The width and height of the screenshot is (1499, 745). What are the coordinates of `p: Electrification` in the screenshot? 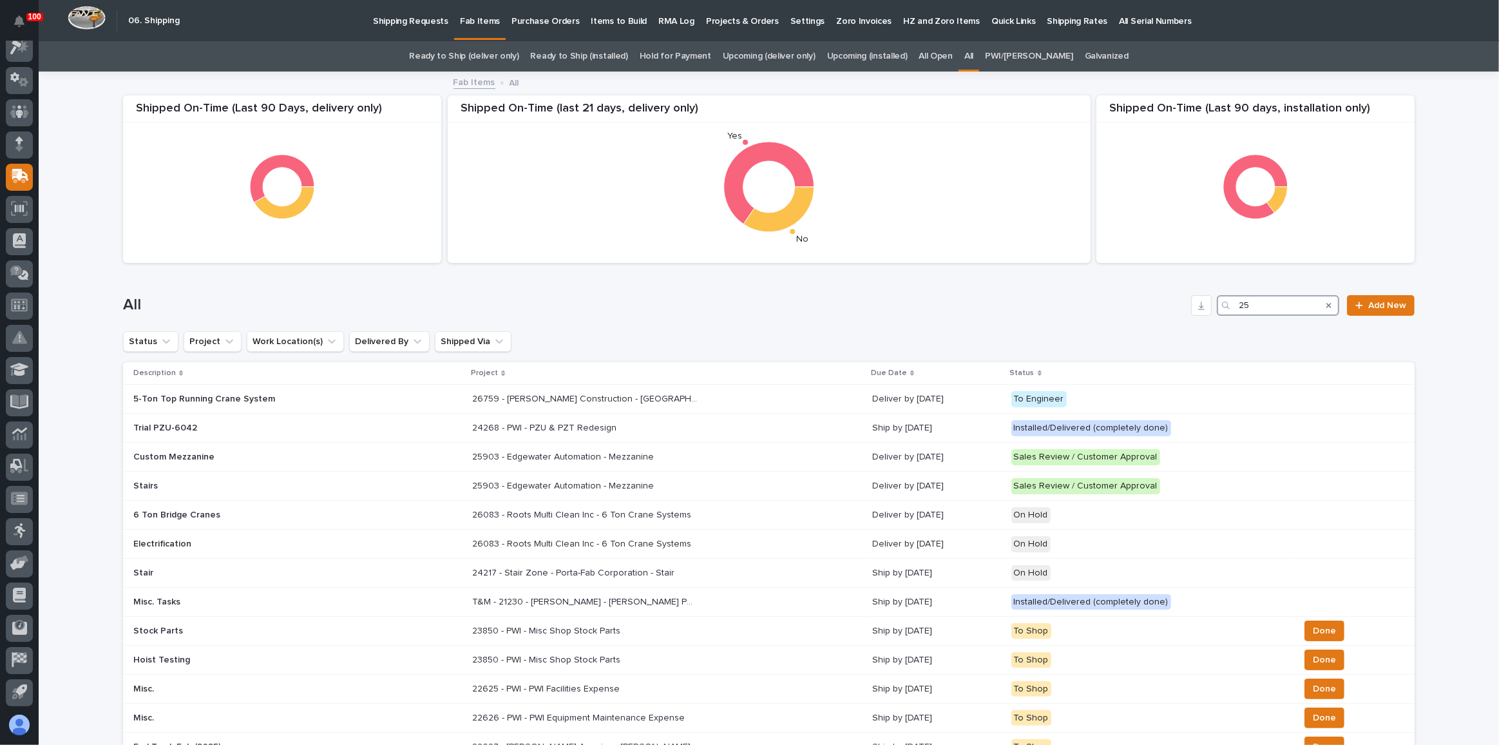 It's located at (246, 544).